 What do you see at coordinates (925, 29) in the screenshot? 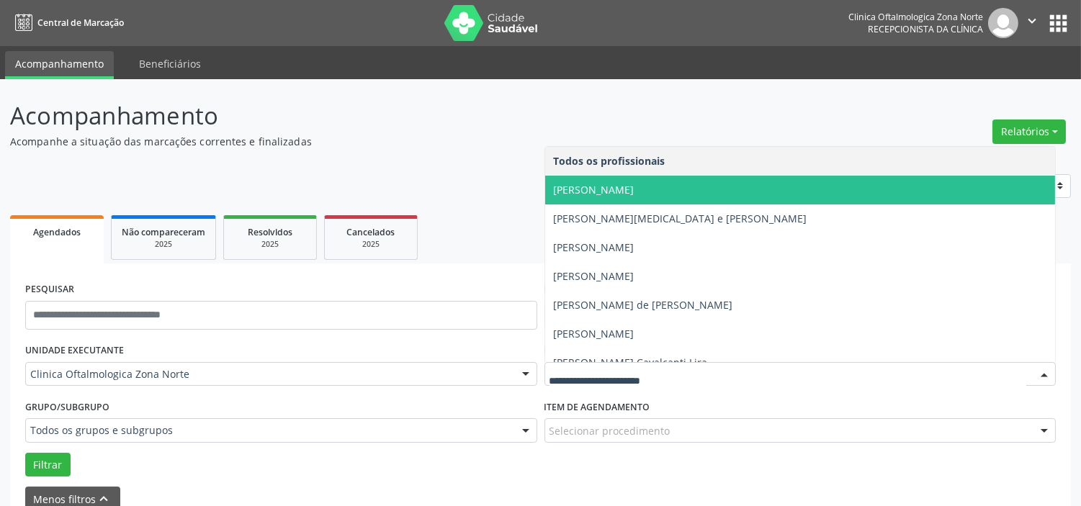
I see `span: Recepcionista da clínica` at bounding box center [925, 29].